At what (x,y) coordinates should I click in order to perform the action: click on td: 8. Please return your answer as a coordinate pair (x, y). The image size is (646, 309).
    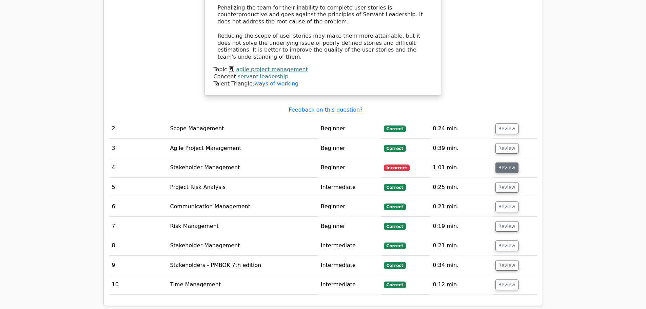
    Looking at the image, I should click on (138, 245).